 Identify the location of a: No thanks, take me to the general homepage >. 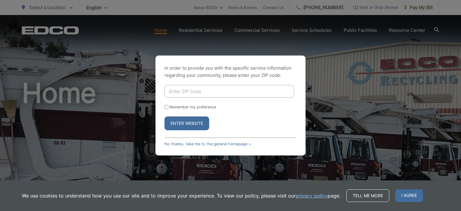
(208, 144).